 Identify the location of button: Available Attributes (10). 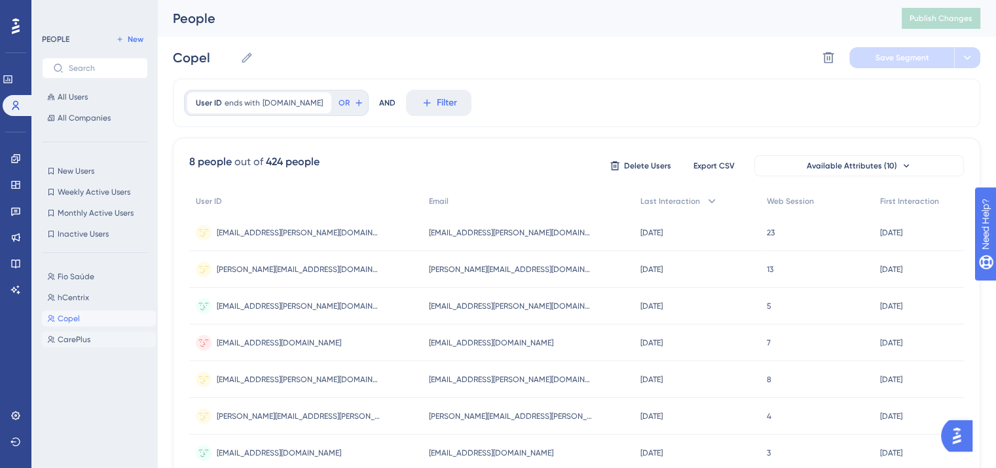
(860, 166).